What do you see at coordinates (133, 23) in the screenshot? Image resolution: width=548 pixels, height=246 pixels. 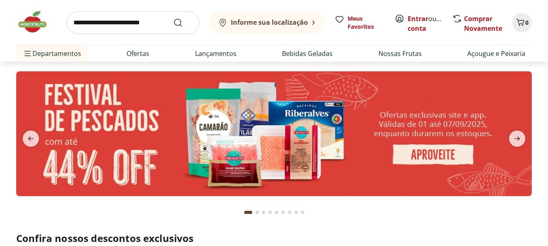 I see `input: search` at bounding box center [133, 23].